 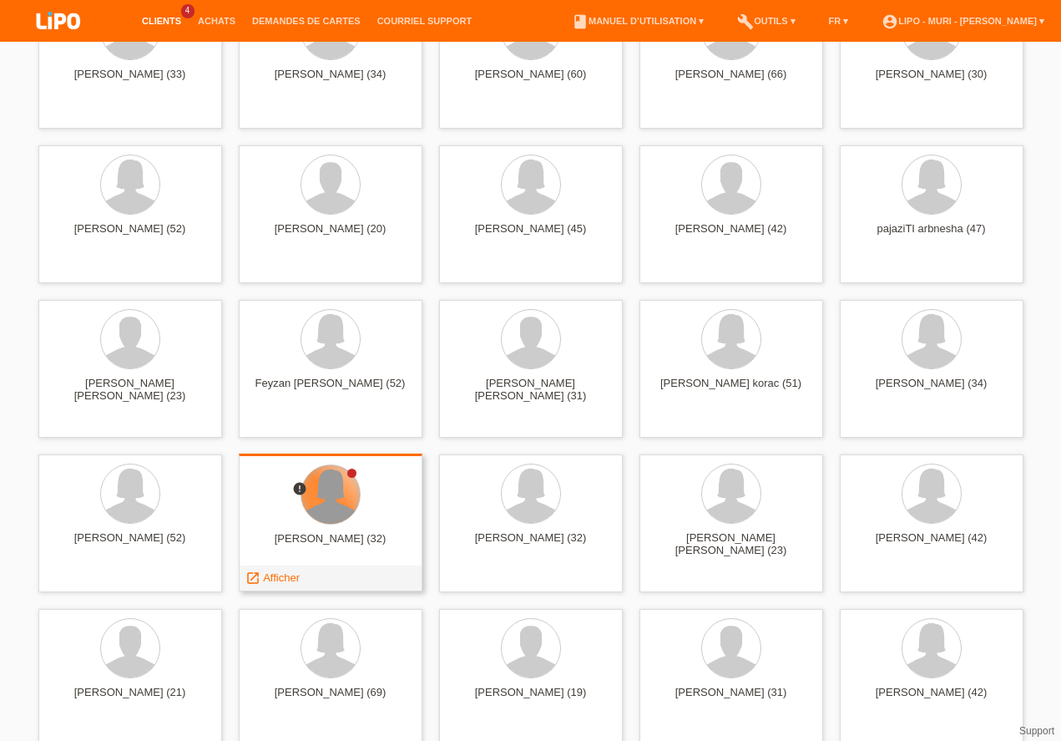 I want to click on a: LIPO pay, so click(x=58, y=40).